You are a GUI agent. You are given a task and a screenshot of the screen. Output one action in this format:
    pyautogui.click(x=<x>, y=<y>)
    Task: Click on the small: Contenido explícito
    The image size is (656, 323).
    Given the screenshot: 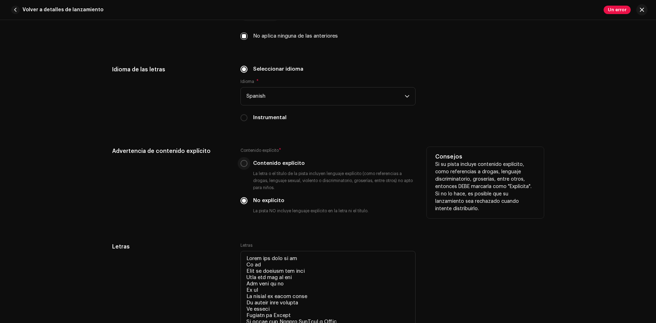 What is the action you would take?
    pyautogui.click(x=259, y=150)
    